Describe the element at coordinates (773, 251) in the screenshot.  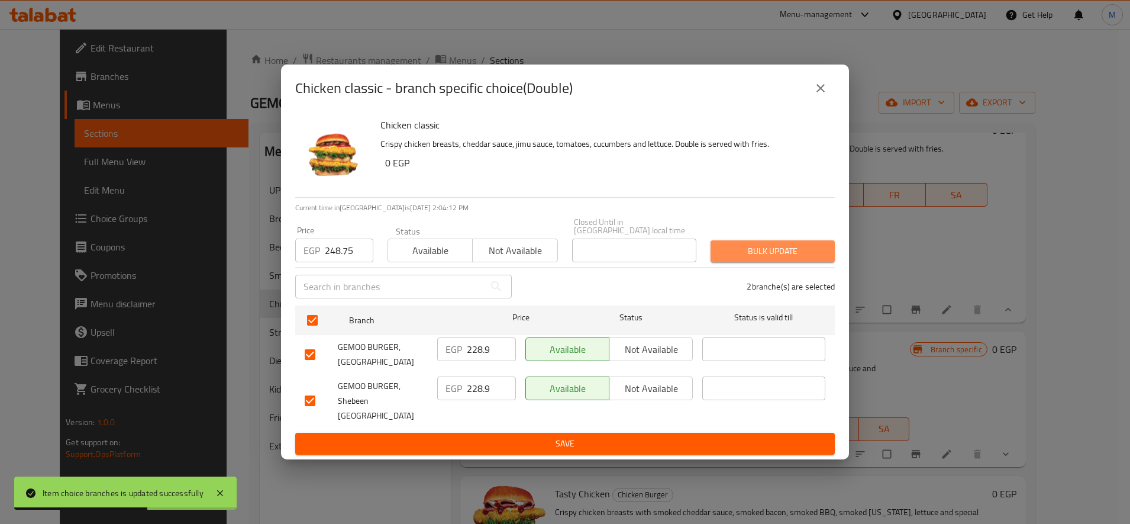
I see `span: Bulk update` at that location.